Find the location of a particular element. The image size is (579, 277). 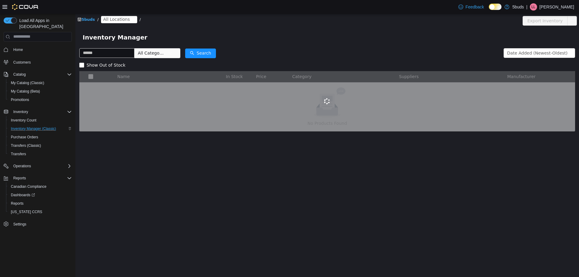

a: Promotions is located at coordinates (20, 100).